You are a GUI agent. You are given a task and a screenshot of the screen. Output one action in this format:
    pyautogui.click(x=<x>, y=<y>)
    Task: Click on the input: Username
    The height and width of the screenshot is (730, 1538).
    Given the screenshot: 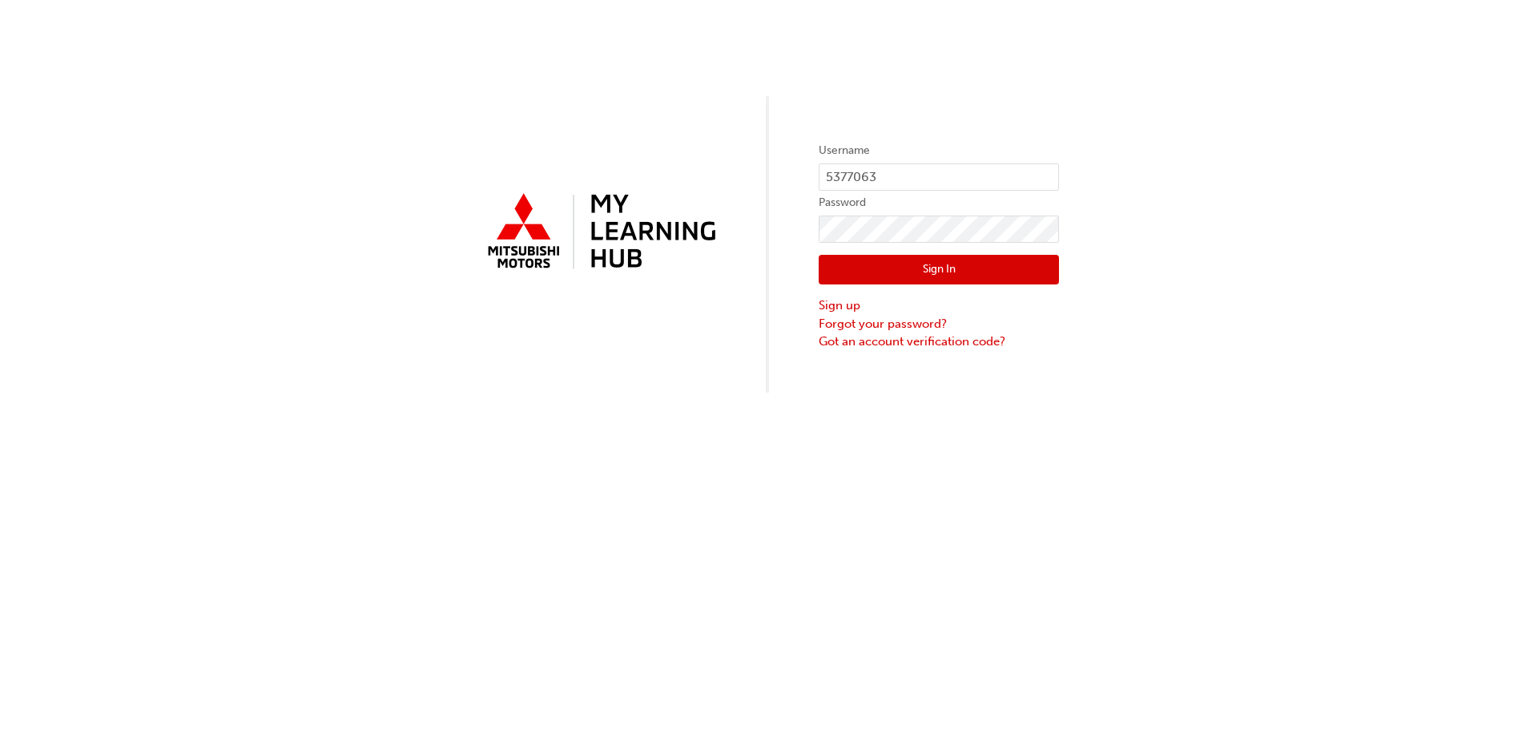 What is the action you would take?
    pyautogui.click(x=939, y=177)
    